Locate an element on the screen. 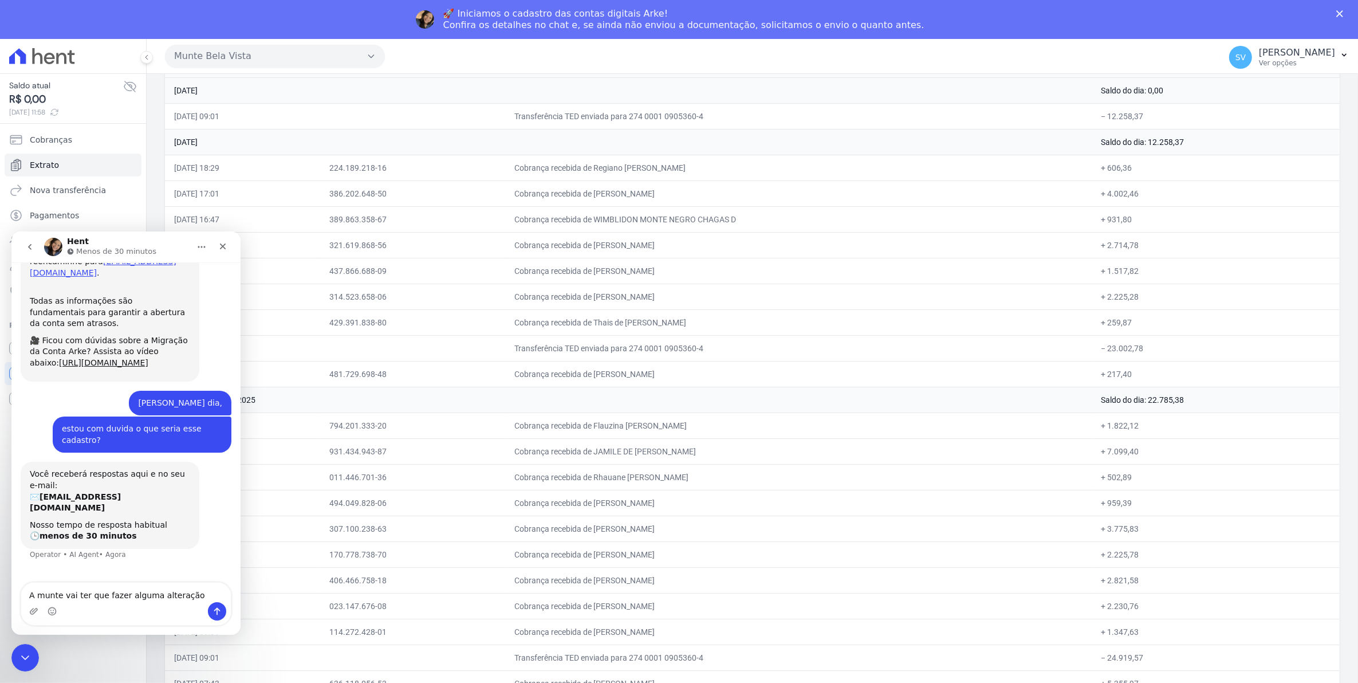 This screenshot has width=1358, height=683. td: Cobrança recebida de WIMBLIDON MONTE NEGRO CHAGAS D is located at coordinates (799, 219).